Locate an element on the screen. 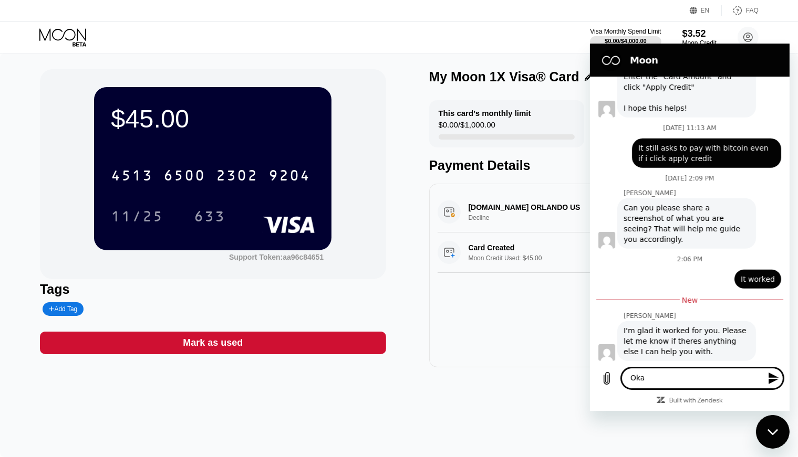 The image size is (798, 457). div: $3.52Moon Credit is located at coordinates (699, 37).